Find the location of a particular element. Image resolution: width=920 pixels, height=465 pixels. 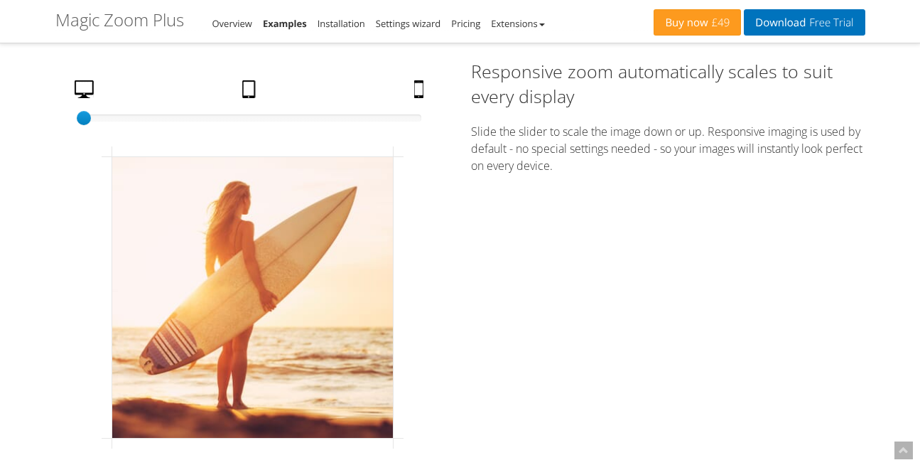

a: Settings wizard is located at coordinates (409, 23).